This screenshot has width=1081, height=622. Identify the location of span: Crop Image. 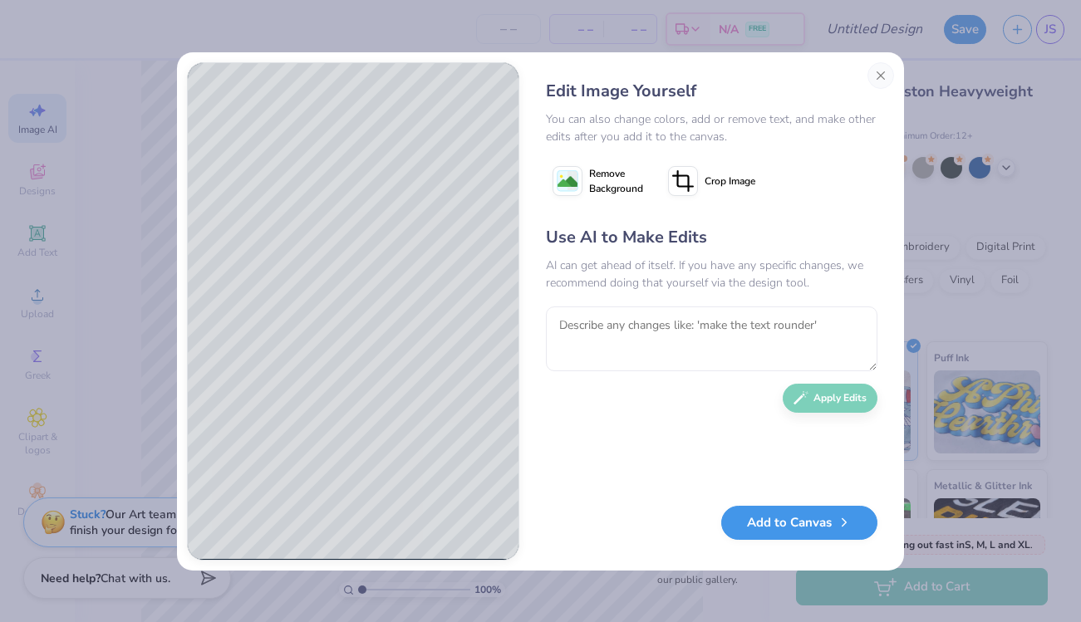
(729, 181).